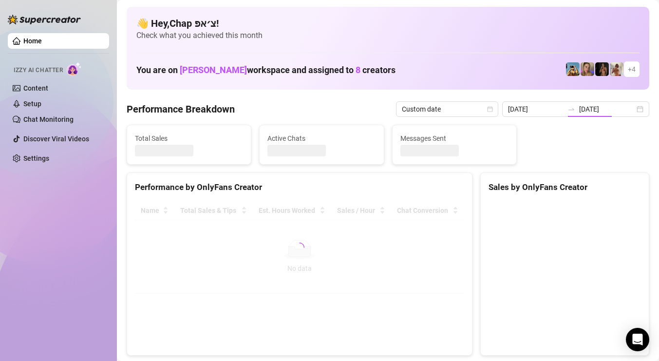 This screenshot has width=659, height=361. I want to click on img: the_bohema, so click(602, 69).